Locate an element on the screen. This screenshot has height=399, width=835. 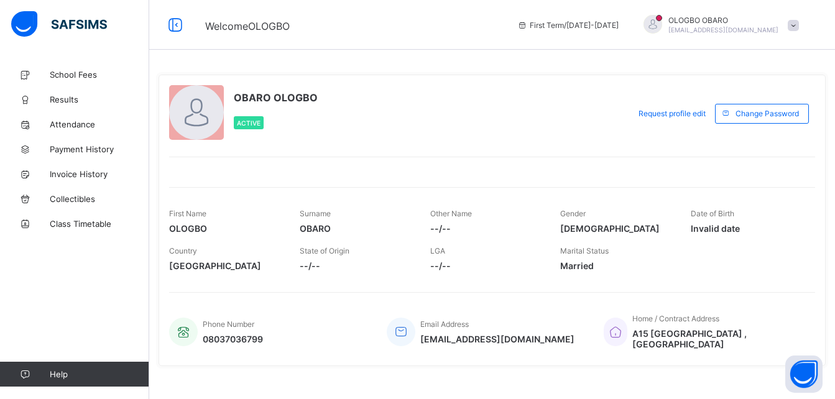
img: safsims is located at coordinates (59, 24).